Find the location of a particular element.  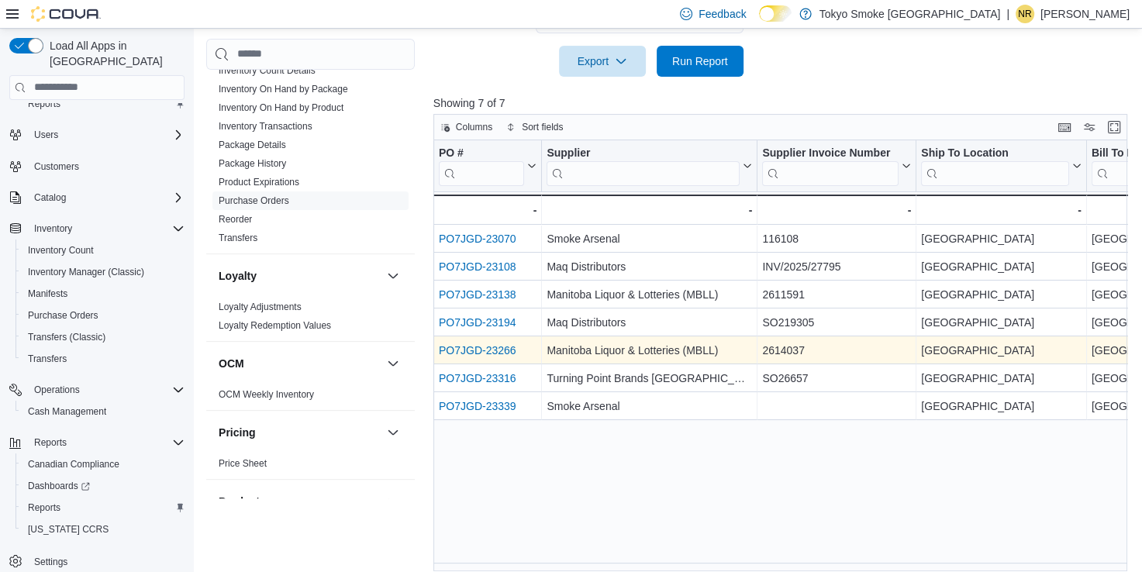

span: Operations is located at coordinates (57, 390).